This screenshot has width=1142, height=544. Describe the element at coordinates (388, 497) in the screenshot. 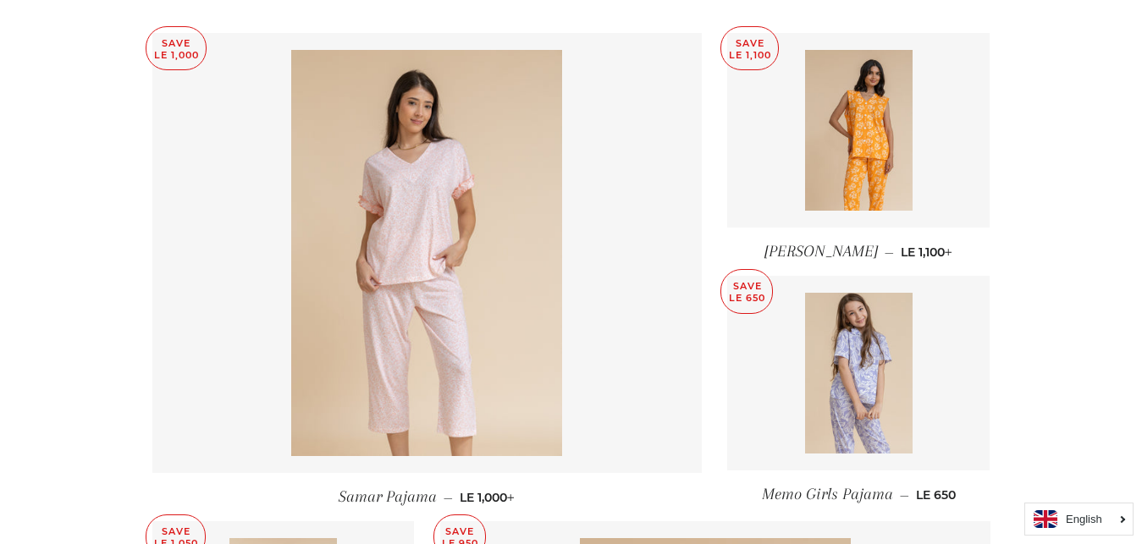

I see `span: Samar Pajama` at that location.